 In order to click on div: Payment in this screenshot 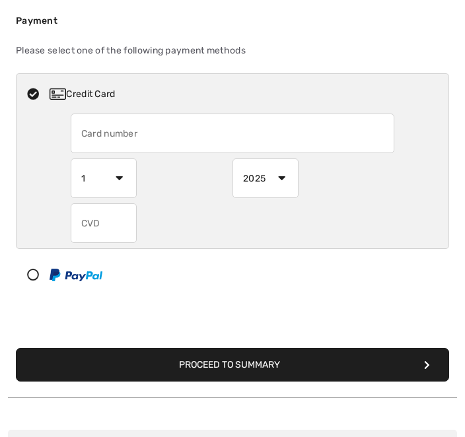, I will do `click(232, 20)`.